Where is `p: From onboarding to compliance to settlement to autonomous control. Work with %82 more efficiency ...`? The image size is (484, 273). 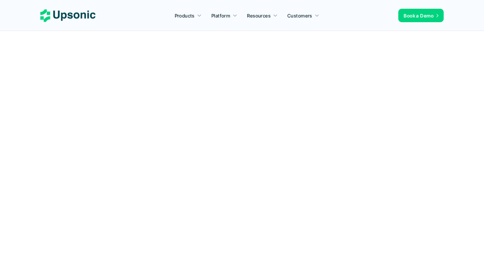 p: From onboarding to compliance to settlement to autonomous control. Work with %82 more efficiency ... is located at coordinates (242, 135).